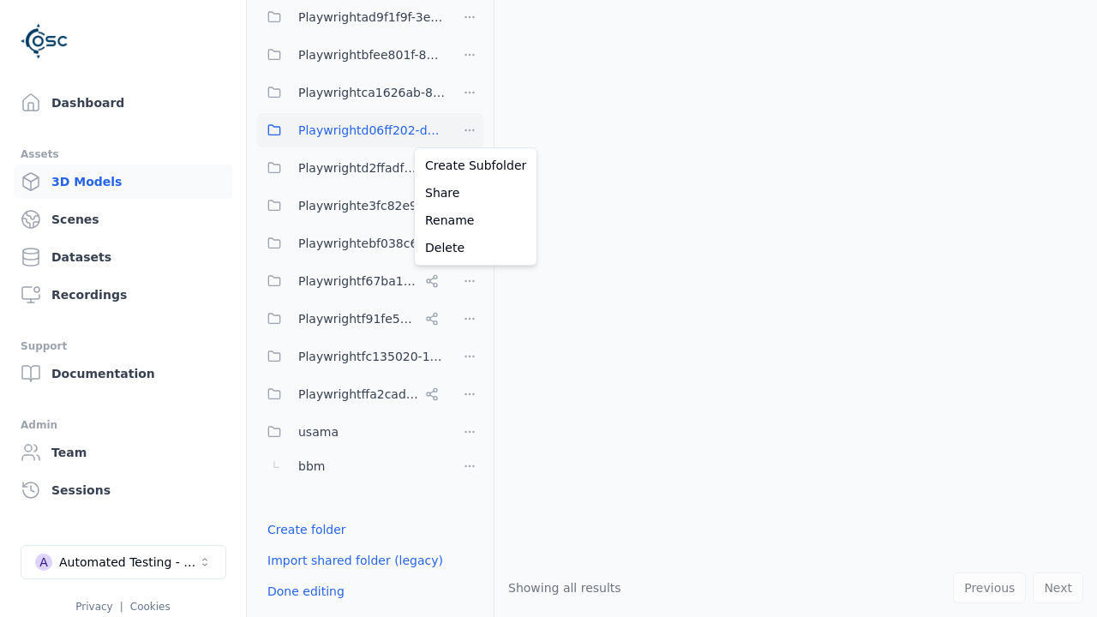  I want to click on div: Create Subfolder, so click(476, 165).